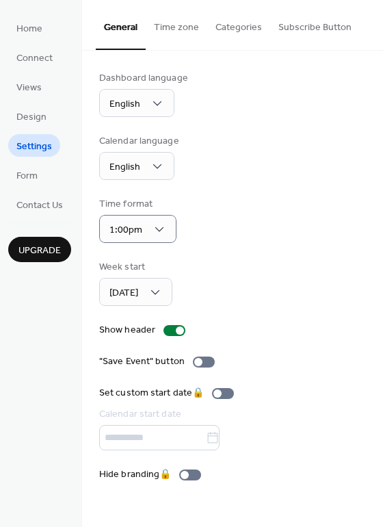 Image resolution: width=383 pixels, height=527 pixels. Describe the element at coordinates (144, 78) in the screenshot. I see `div: Dashboard language` at that location.